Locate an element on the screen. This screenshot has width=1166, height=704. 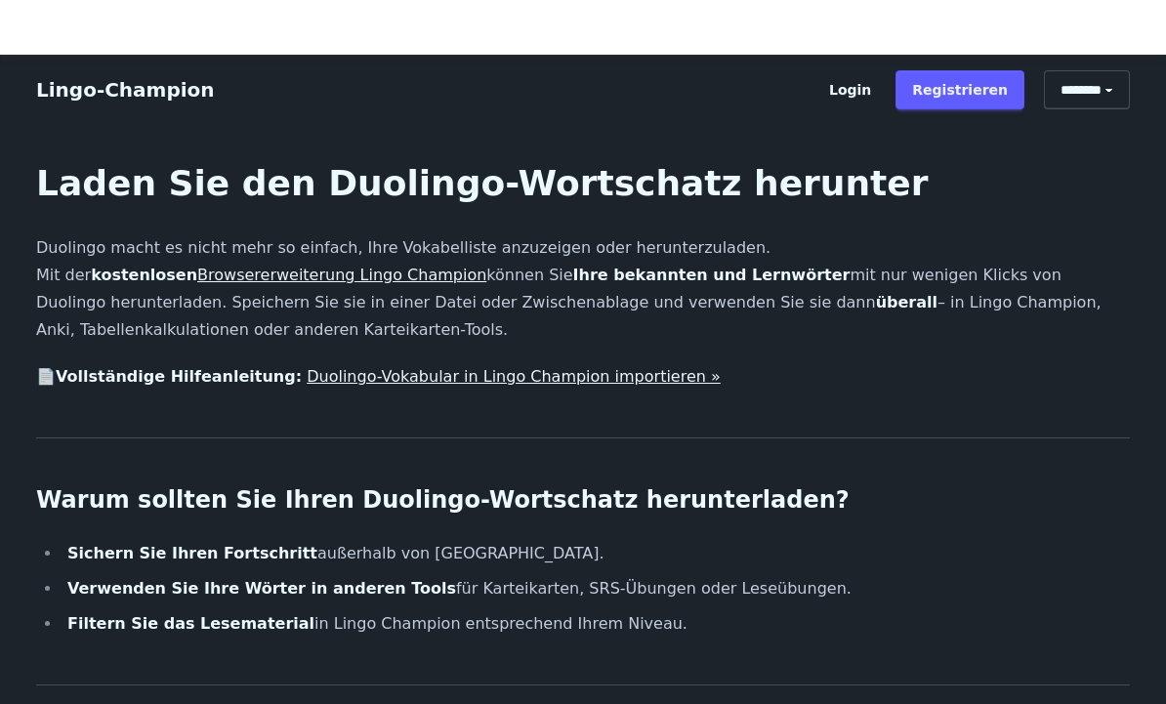
a: Lingo-Champion is located at coordinates (125, 90).